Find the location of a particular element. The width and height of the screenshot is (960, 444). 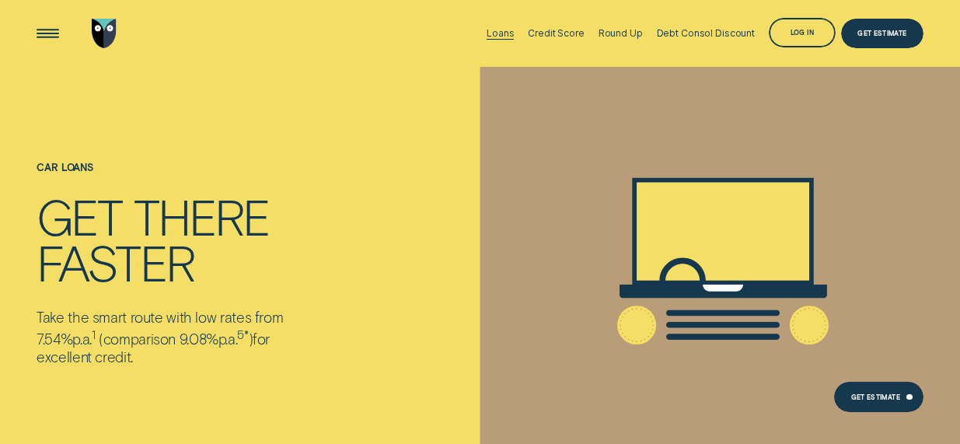

div: Loans is located at coordinates (500, 33).